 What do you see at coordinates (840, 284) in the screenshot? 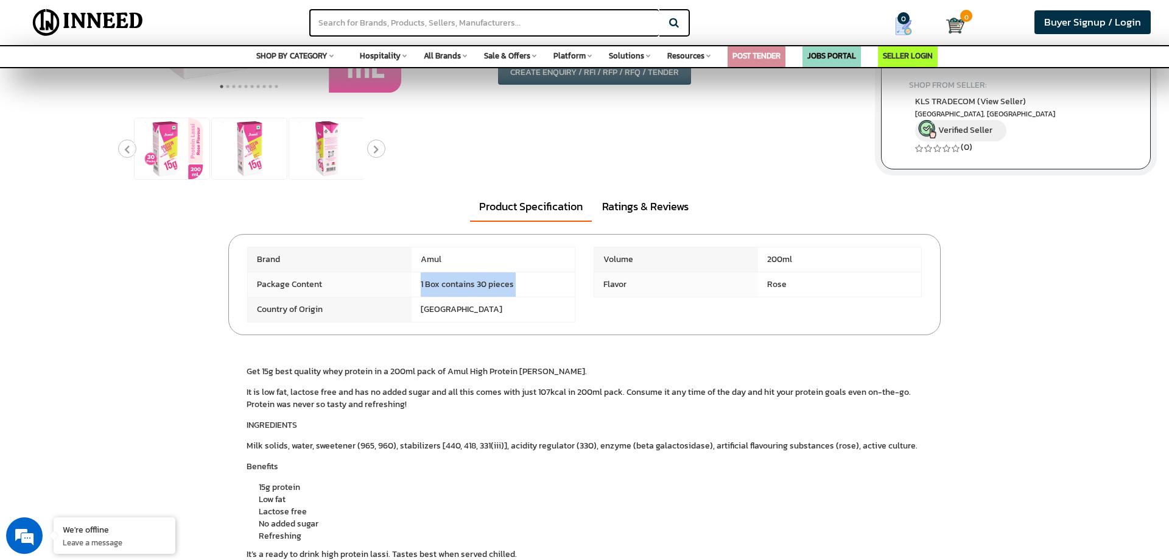
I see `span: Rose` at bounding box center [840, 284].